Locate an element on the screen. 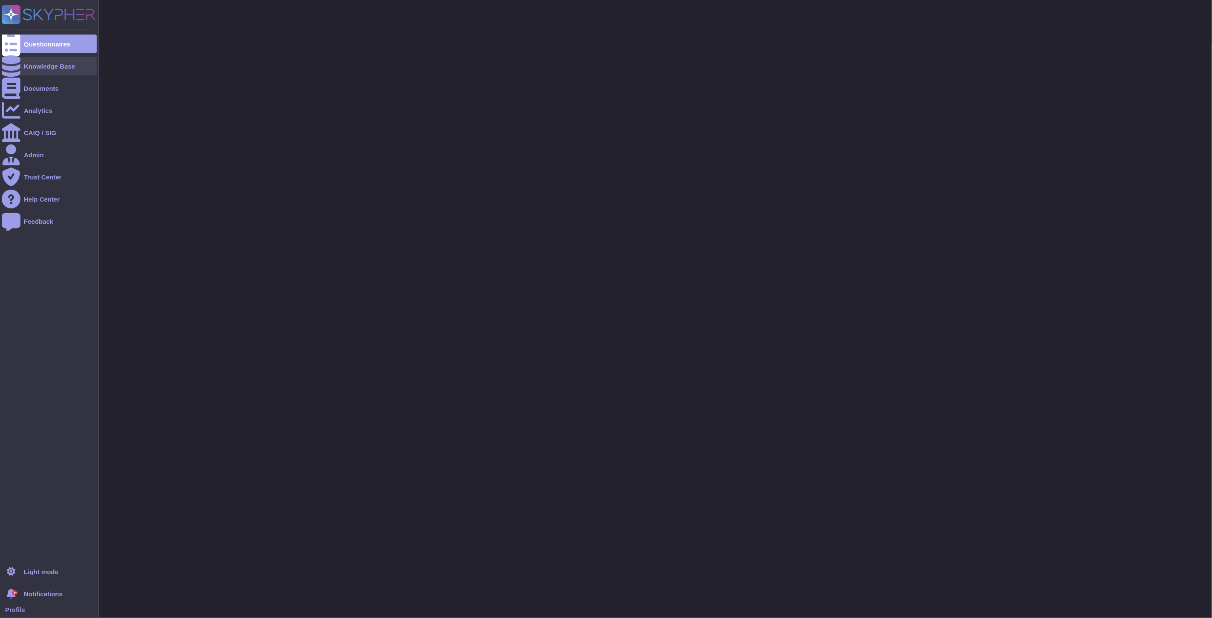  div: Trust Center is located at coordinates (43, 177).